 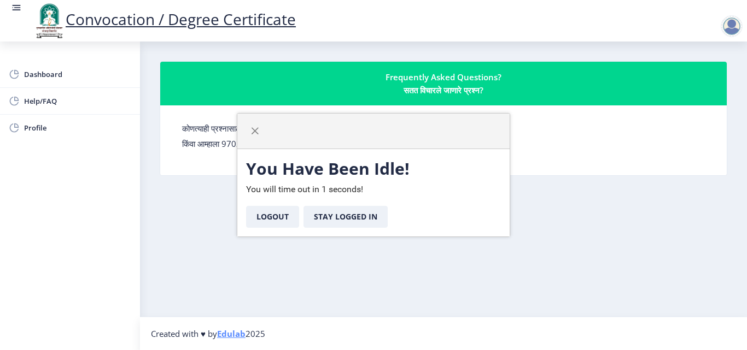 I want to click on div: Frequently Asked Questions? सतत विचारले जाणारे प्रश्न?, so click(x=443, y=84).